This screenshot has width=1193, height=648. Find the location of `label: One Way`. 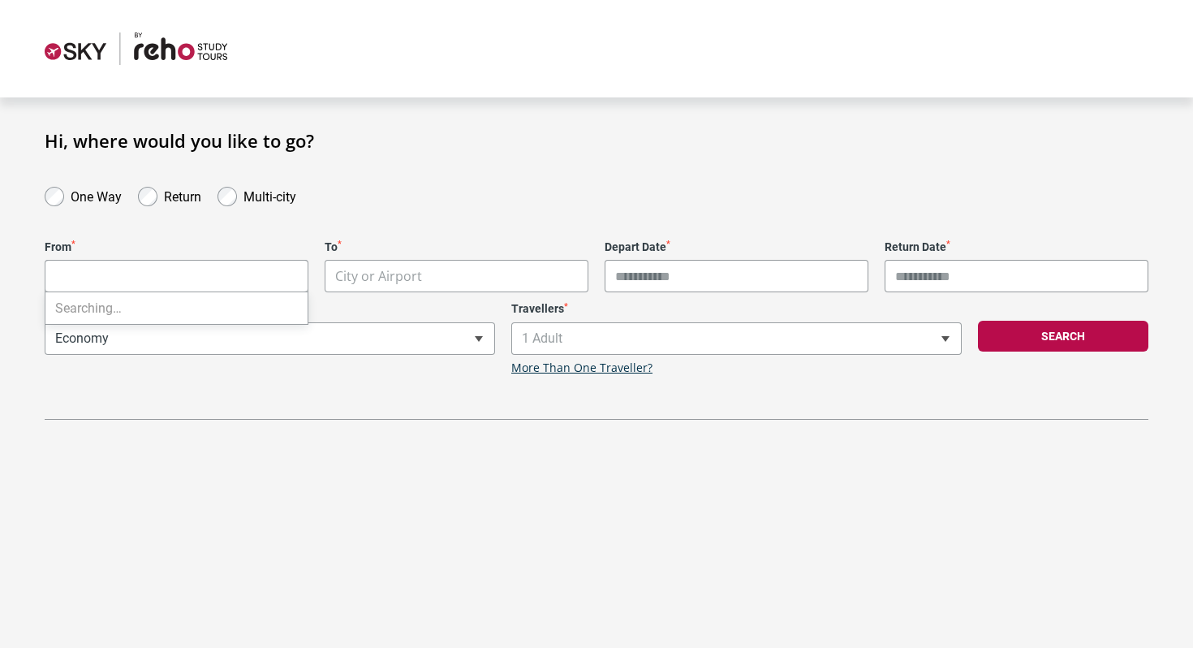

label: One Way is located at coordinates (96, 195).